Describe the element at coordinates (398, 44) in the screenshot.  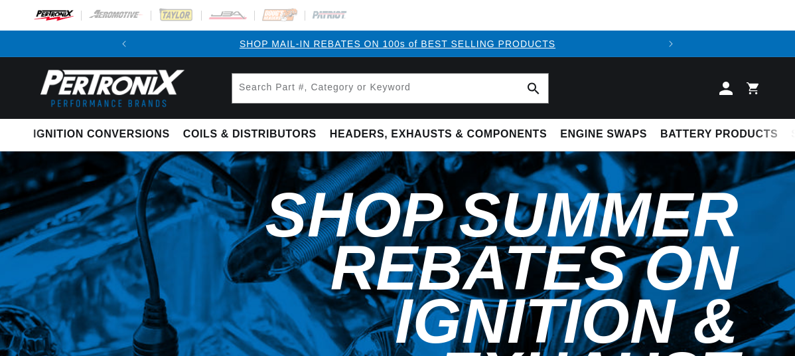
I see `a: SHOP MAIL-IN REBATES ON 100s of BEST SELLING PRODUCTS` at that location.